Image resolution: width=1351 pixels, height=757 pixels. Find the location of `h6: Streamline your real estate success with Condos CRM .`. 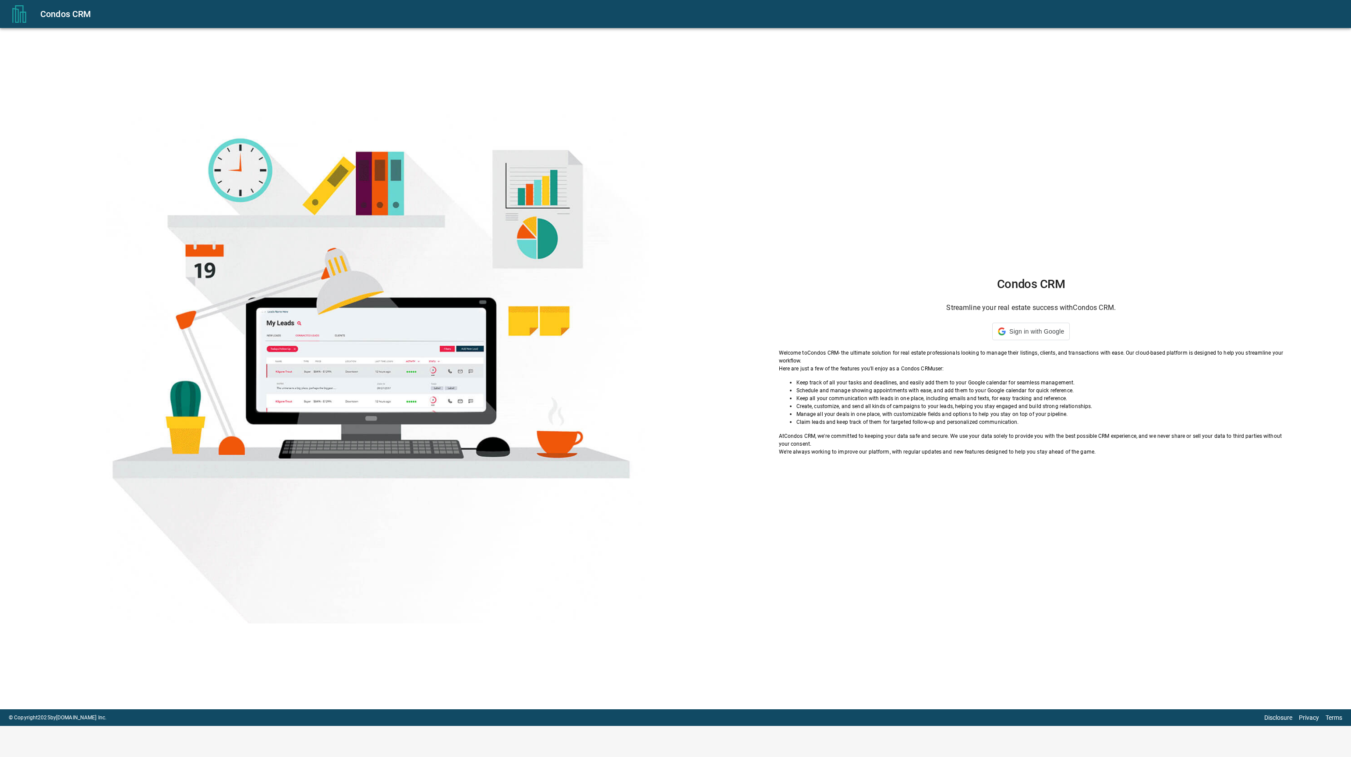

h6: Streamline your real estate success with Condos CRM . is located at coordinates (1031, 308).